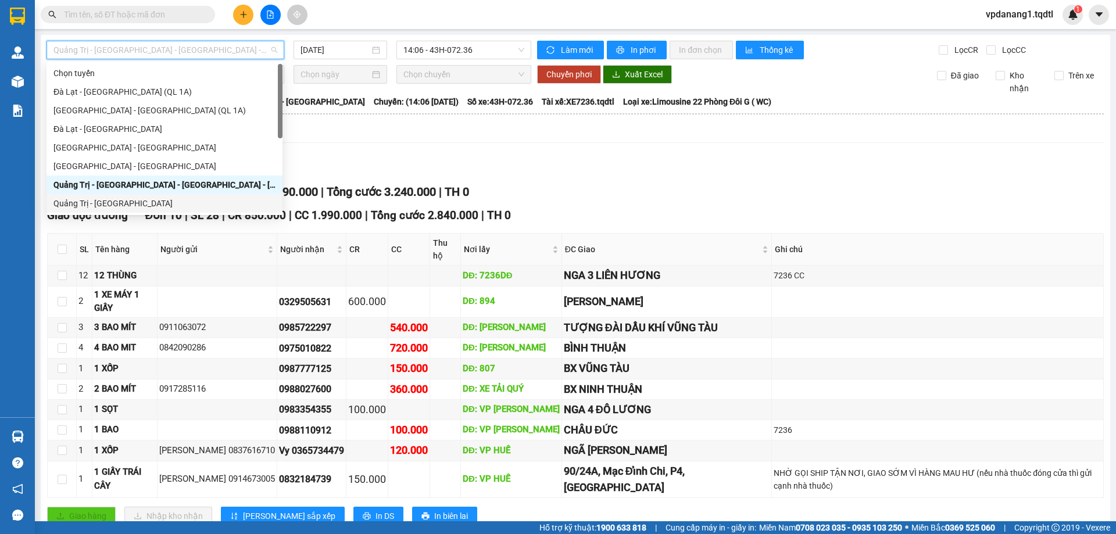  Describe the element at coordinates (270, 15) in the screenshot. I see `button: file-add` at that location.